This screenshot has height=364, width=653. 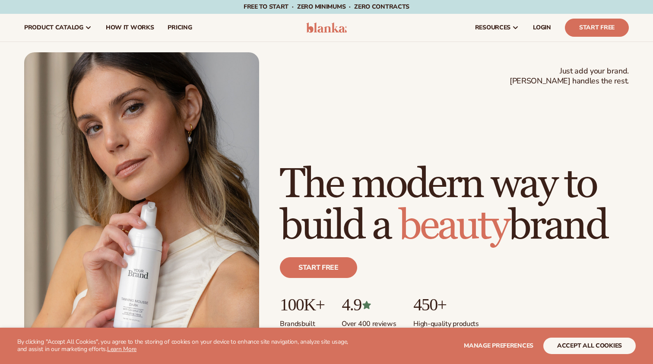 I want to click on a: Learn More, so click(x=122, y=349).